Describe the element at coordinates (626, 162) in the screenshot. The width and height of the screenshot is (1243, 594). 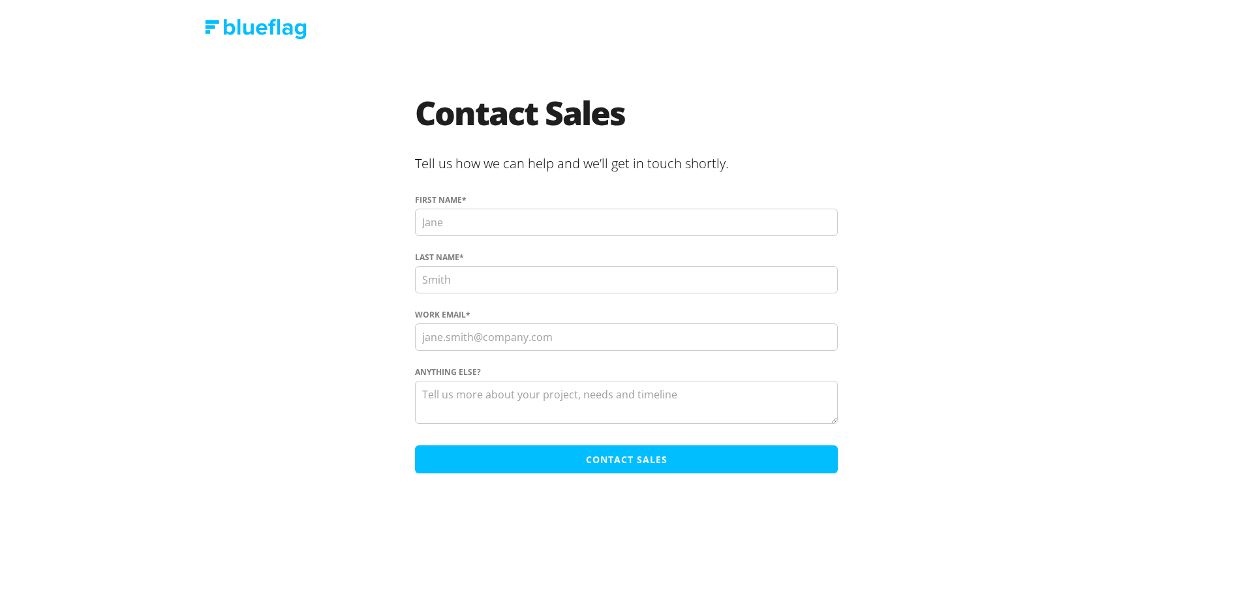
I see `h2: Tell us how we can help and we’ll get in touch shortly.` at that location.